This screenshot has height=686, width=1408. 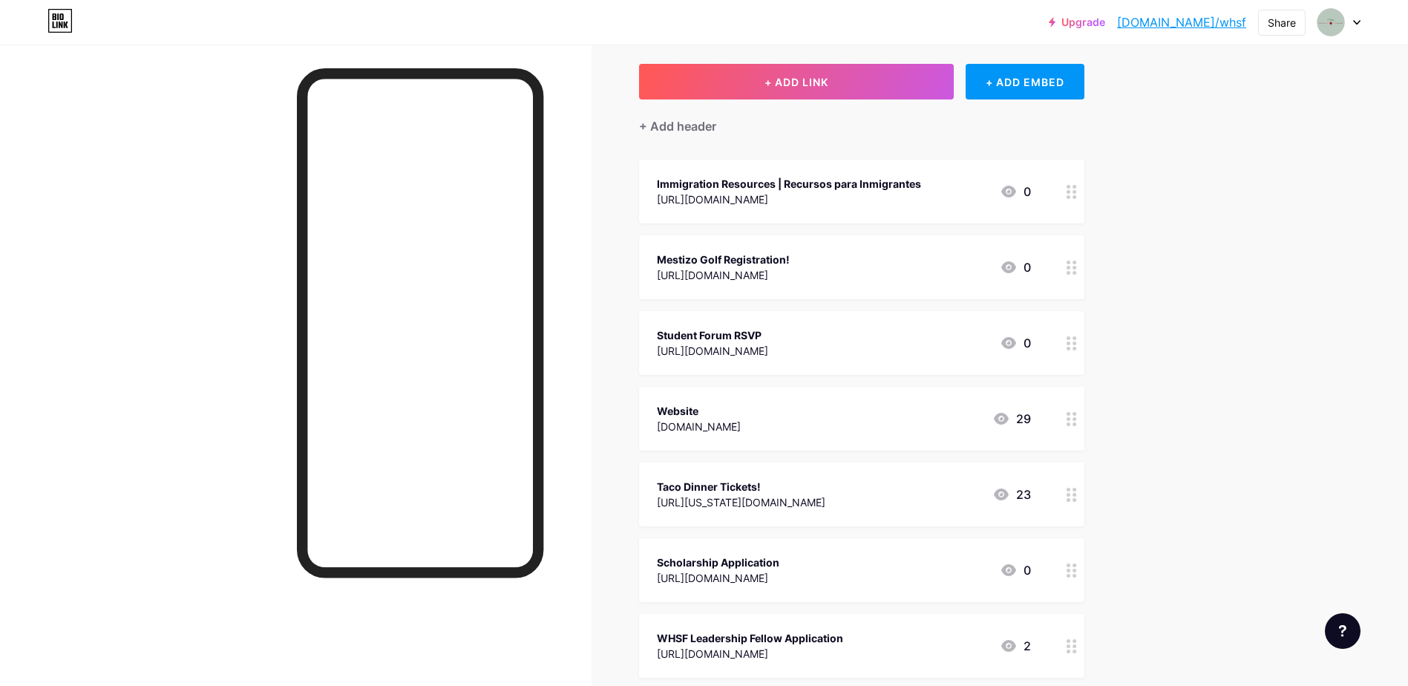 What do you see at coordinates (1011, 494) in the screenshot?
I see `div: 23` at bounding box center [1011, 494].